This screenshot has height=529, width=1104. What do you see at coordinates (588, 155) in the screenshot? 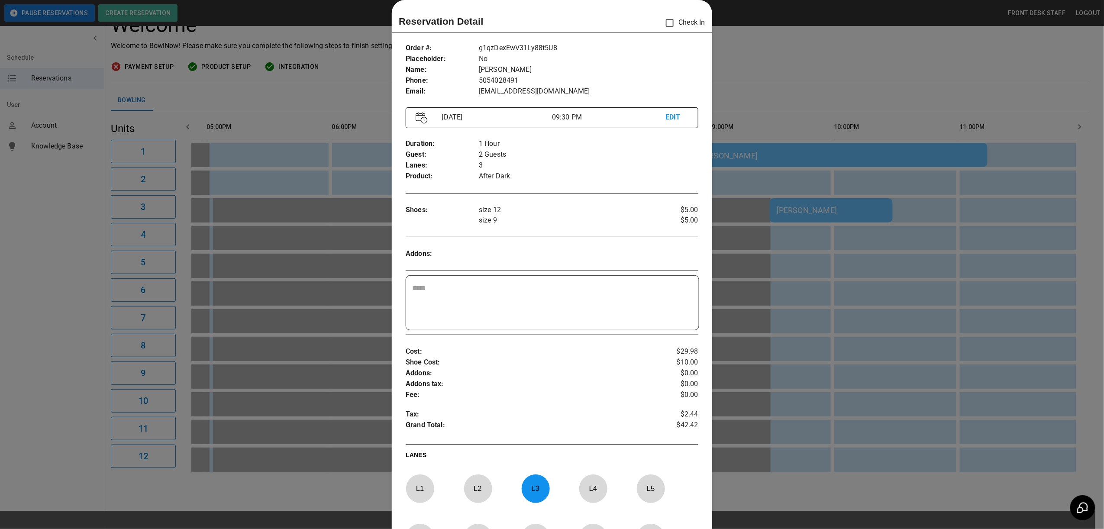
I see `p: 2 Guests` at bounding box center [588, 155].